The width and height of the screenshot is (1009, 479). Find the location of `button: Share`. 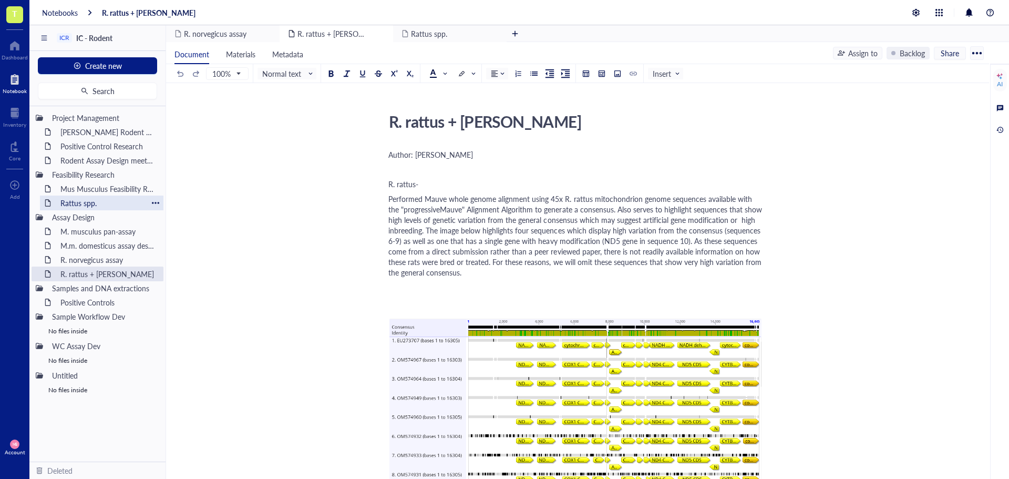

button: Share is located at coordinates (949, 53).